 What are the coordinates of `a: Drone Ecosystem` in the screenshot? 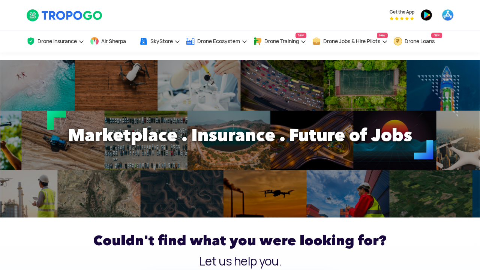 It's located at (217, 41).